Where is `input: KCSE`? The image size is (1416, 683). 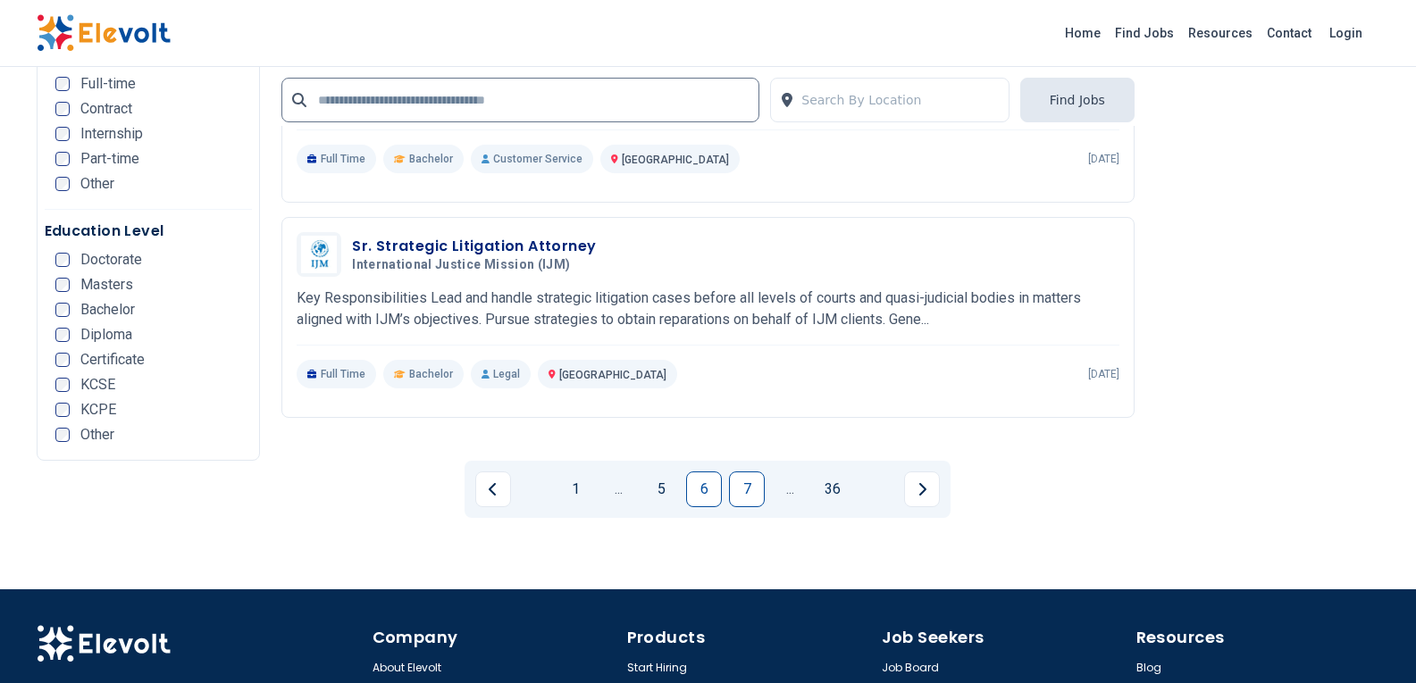 input: KCSE is located at coordinates (63, 385).